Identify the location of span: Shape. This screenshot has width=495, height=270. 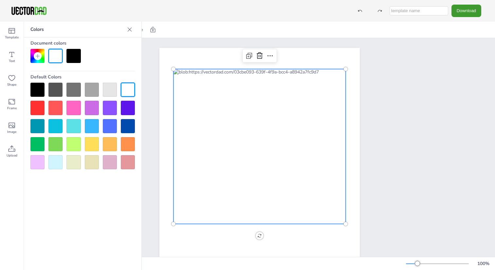
(12, 85).